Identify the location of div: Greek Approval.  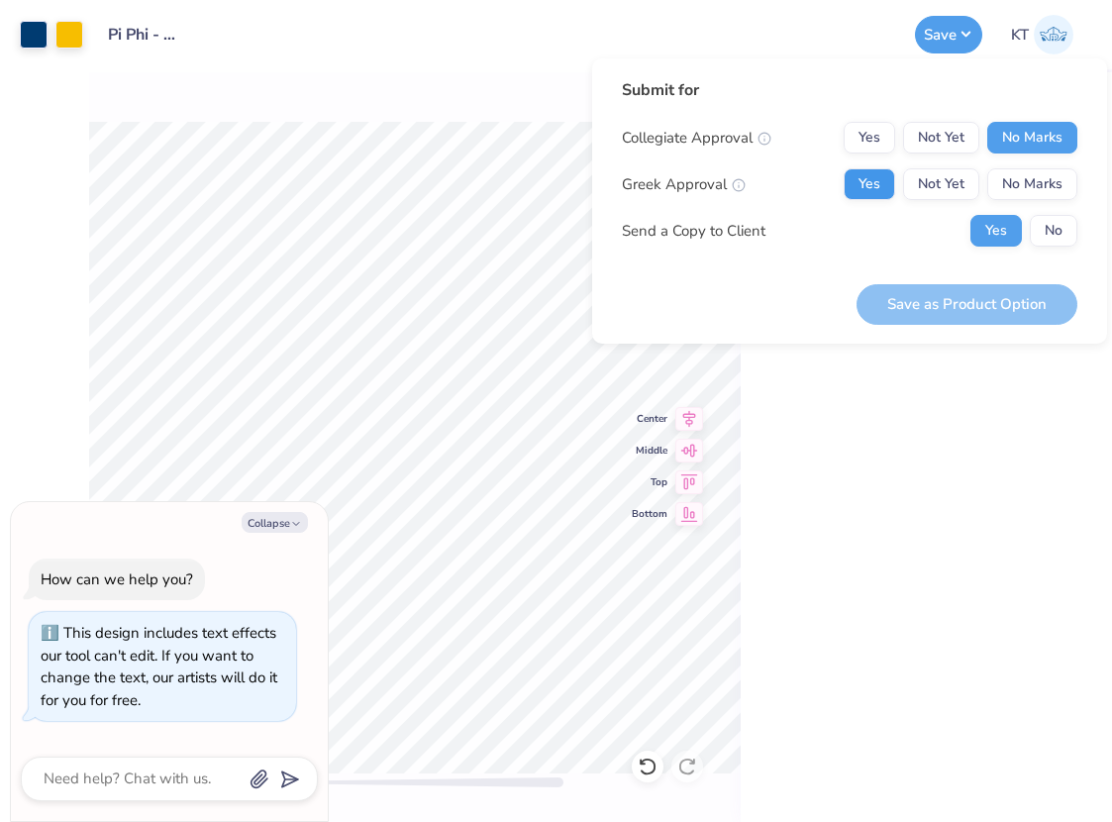
(683, 184).